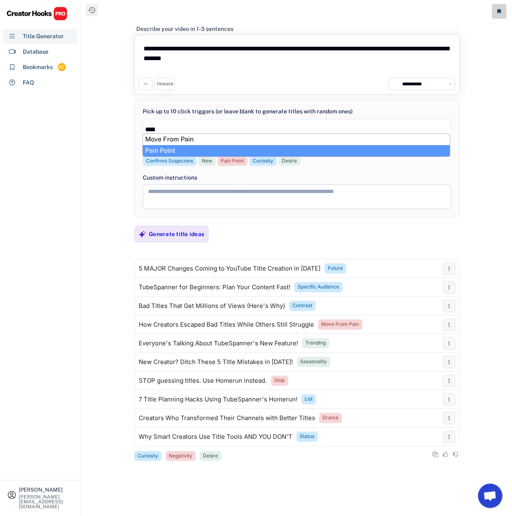 The height and width of the screenshot is (516, 512). What do you see at coordinates (43, 36) in the screenshot?
I see `div: Title Generator` at bounding box center [43, 36].